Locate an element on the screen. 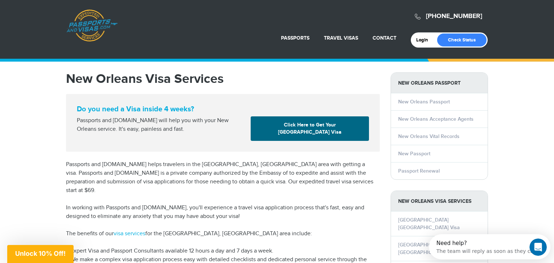 This screenshot has height=263, width=554. a: New Orleans Vital Records is located at coordinates (429, 136).